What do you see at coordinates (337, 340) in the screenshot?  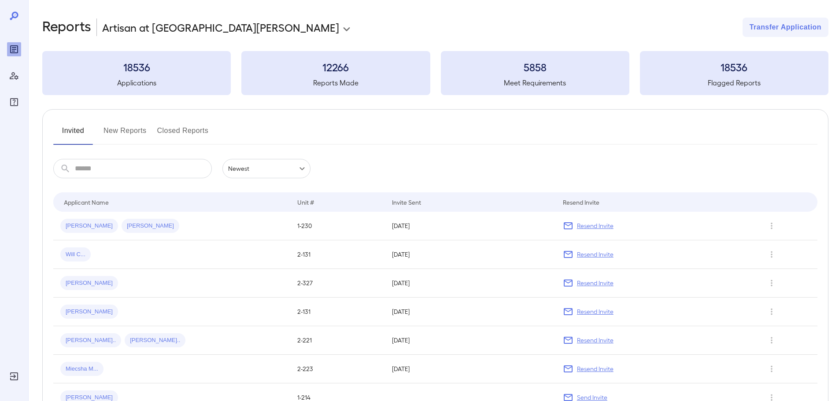 I see `td: 2-221` at bounding box center [337, 340].